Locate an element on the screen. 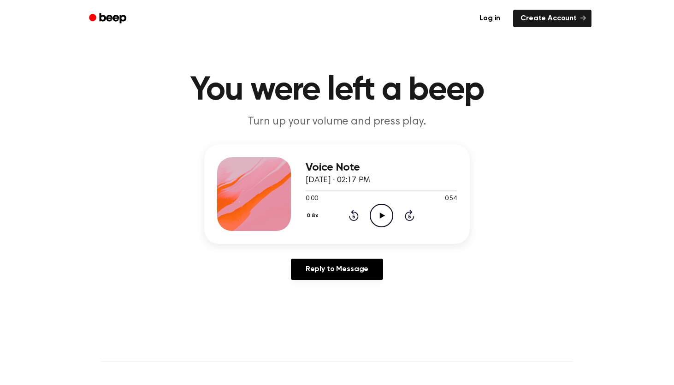  a: Log in is located at coordinates (489, 18).